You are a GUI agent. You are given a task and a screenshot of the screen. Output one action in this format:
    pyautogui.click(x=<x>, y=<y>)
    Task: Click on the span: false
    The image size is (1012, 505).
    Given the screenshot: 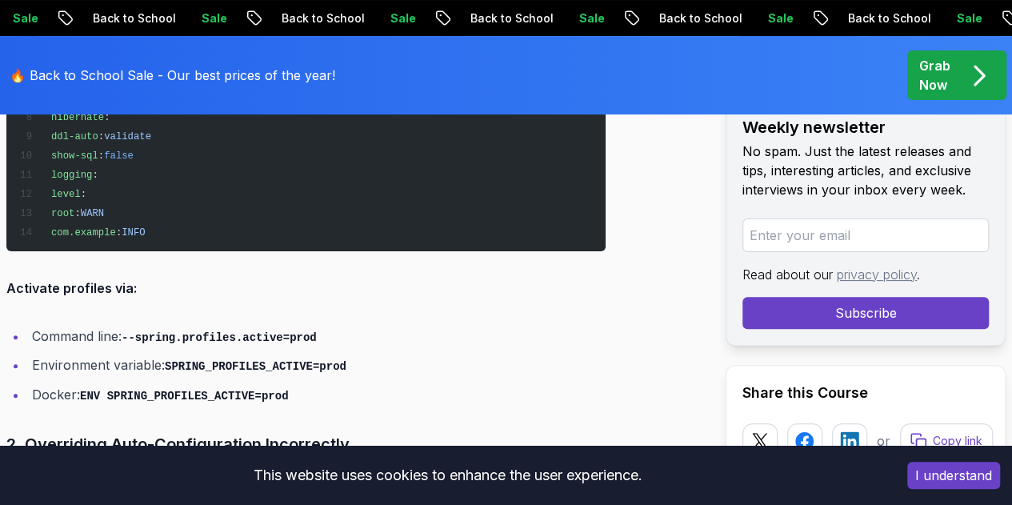 What is the action you would take?
    pyautogui.click(x=118, y=156)
    